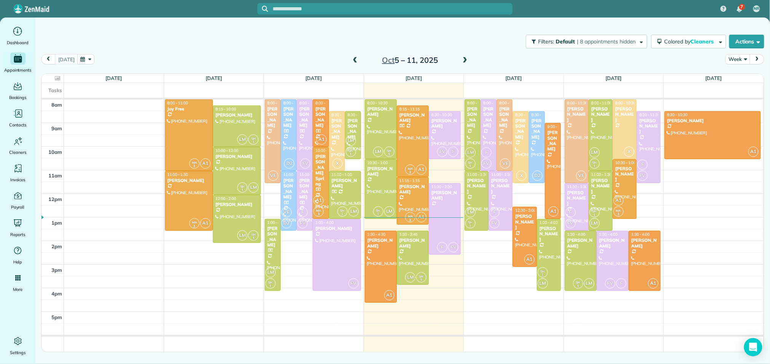 Image resolution: width=770 pixels, height=364 pixels. What do you see at coordinates (557, 126) in the screenshot?
I see `span: 9:00 - 1:00` at bounding box center [557, 126].